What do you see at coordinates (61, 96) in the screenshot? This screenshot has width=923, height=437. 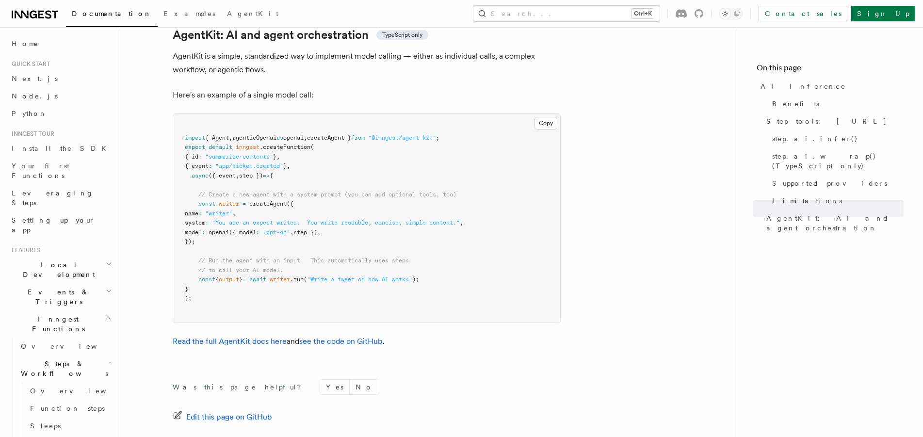 I see `a: Node.js` at bounding box center [61, 96].